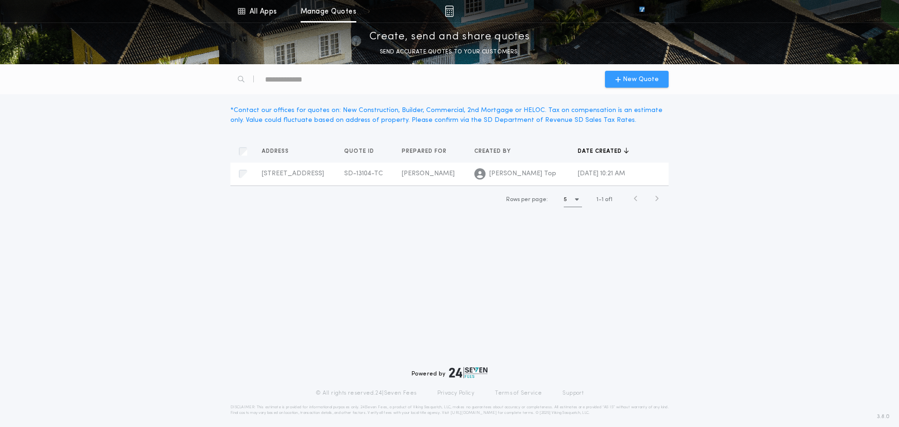 The width and height of the screenshot is (899, 427). Describe the element at coordinates (450, 372) in the screenshot. I see `div: Powered by` at that location.